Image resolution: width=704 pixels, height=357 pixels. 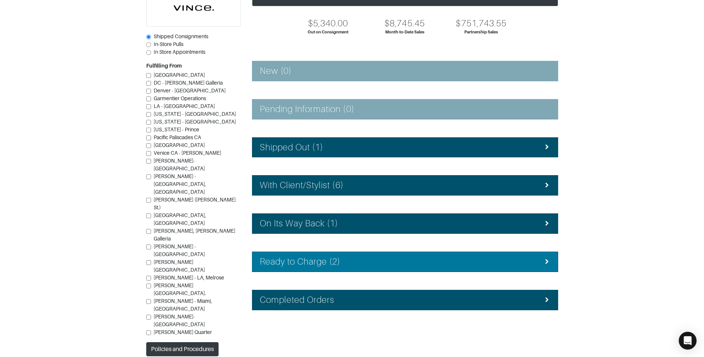 I want to click on div: Open Intercom Messenger, so click(x=688, y=341).